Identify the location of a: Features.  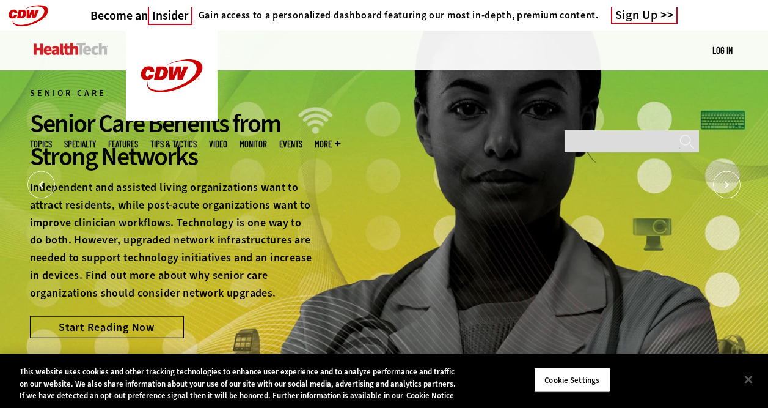
(123, 144).